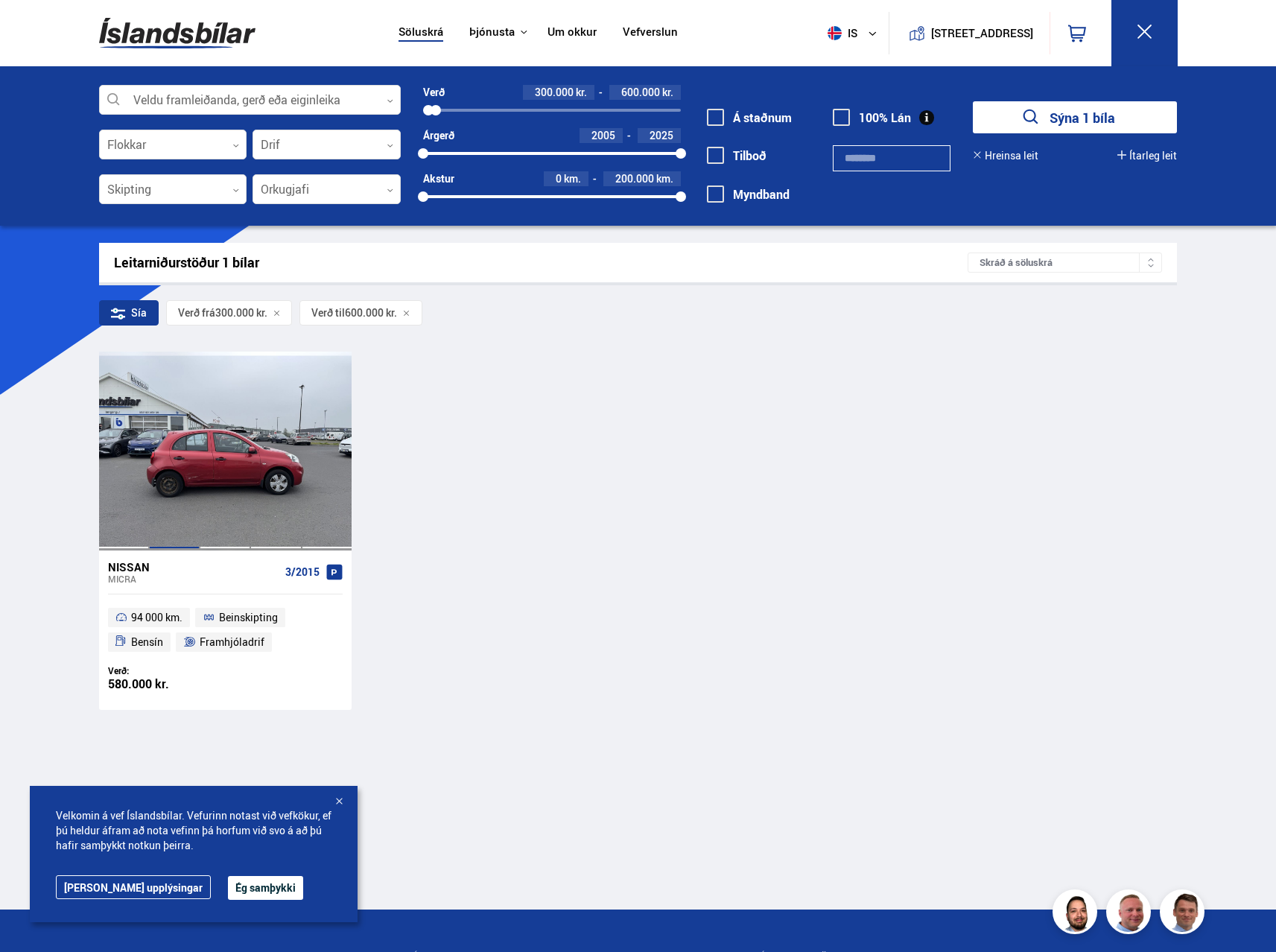 The width and height of the screenshot is (1276, 952). What do you see at coordinates (194, 579) in the screenshot?
I see `div: Micra` at bounding box center [194, 579].